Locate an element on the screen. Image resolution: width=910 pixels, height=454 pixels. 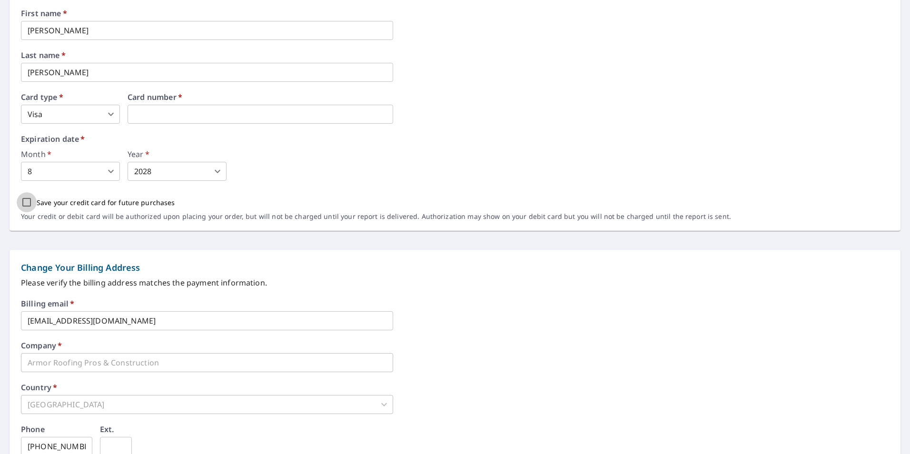
div: 8 is located at coordinates (70, 171).